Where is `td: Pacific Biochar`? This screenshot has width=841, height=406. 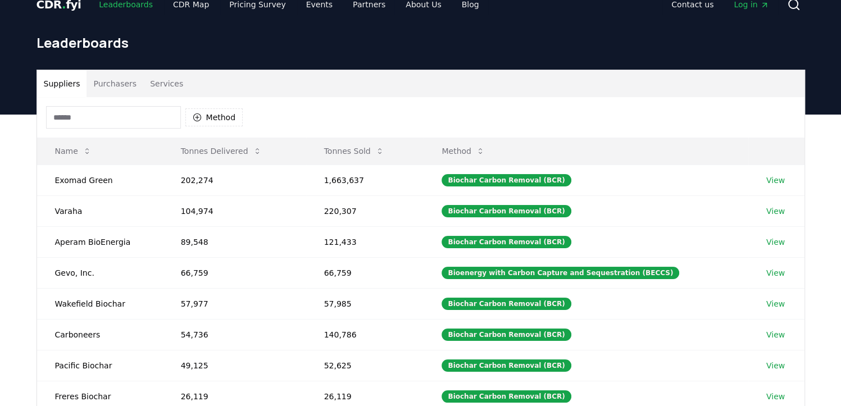 td: Pacific Biochar is located at coordinates (100, 365).